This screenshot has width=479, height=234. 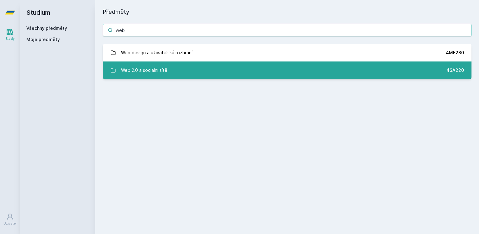 What do you see at coordinates (10, 34) in the screenshot?
I see `a: Study` at bounding box center [10, 34].